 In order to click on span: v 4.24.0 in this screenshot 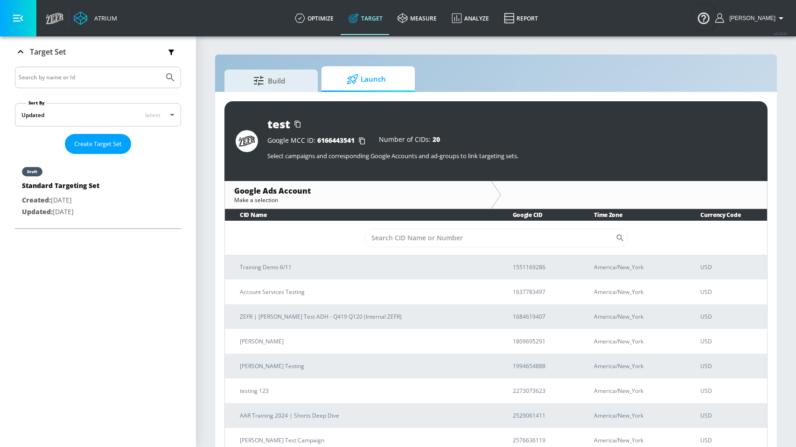, I will do `click(781, 33)`.